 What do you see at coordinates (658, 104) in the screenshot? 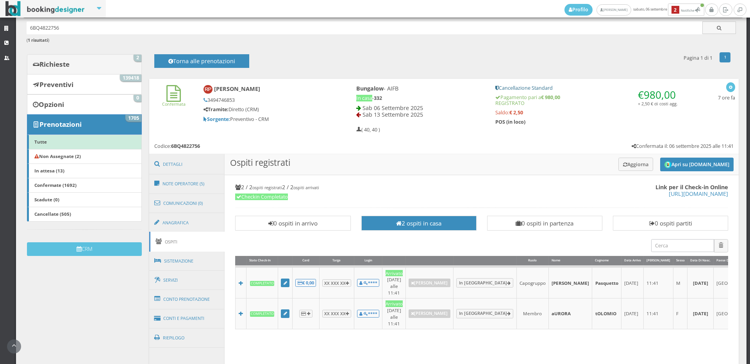
I see `small: + 2,50 € di costi agg.` at bounding box center [658, 104].